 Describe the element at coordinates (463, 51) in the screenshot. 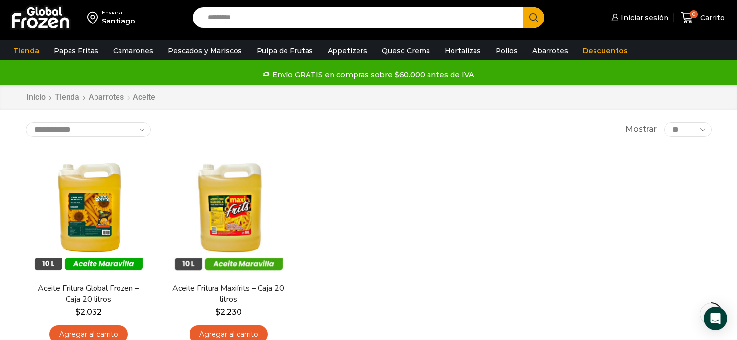

I see `a: Hortalizas` at that location.